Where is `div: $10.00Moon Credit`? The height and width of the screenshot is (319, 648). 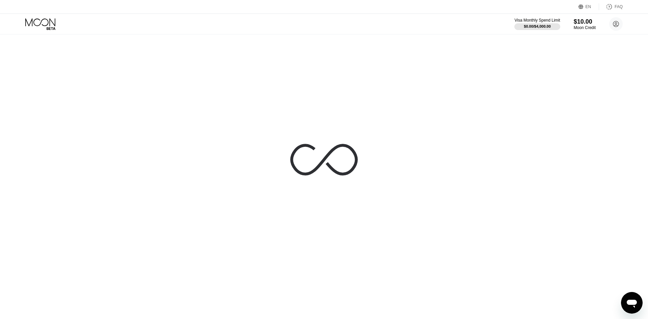 div: $10.00Moon Credit is located at coordinates (585, 24).